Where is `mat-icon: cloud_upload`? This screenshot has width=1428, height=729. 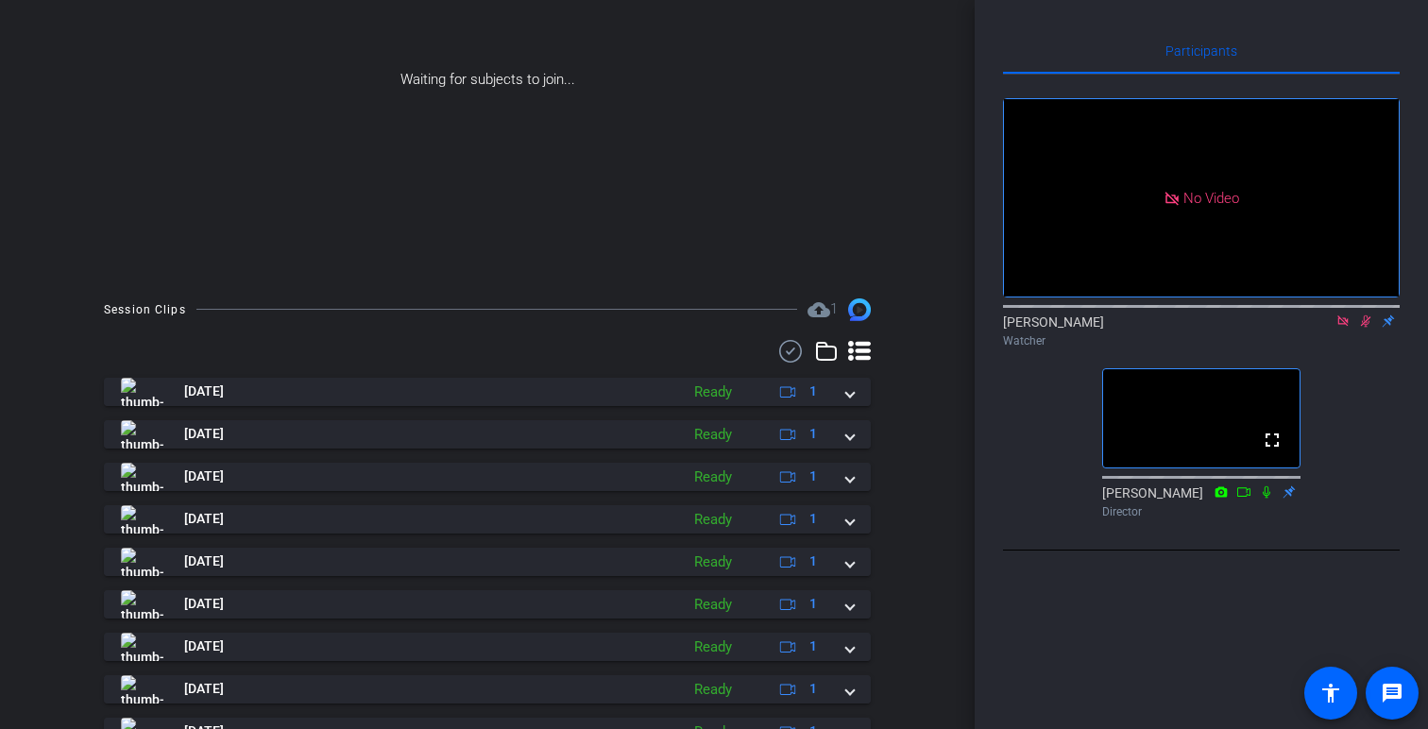
mat-icon: cloud_upload is located at coordinates (819, 310).